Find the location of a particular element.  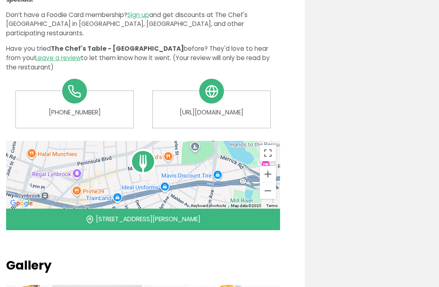

button: Zoom out is located at coordinates (268, 191).